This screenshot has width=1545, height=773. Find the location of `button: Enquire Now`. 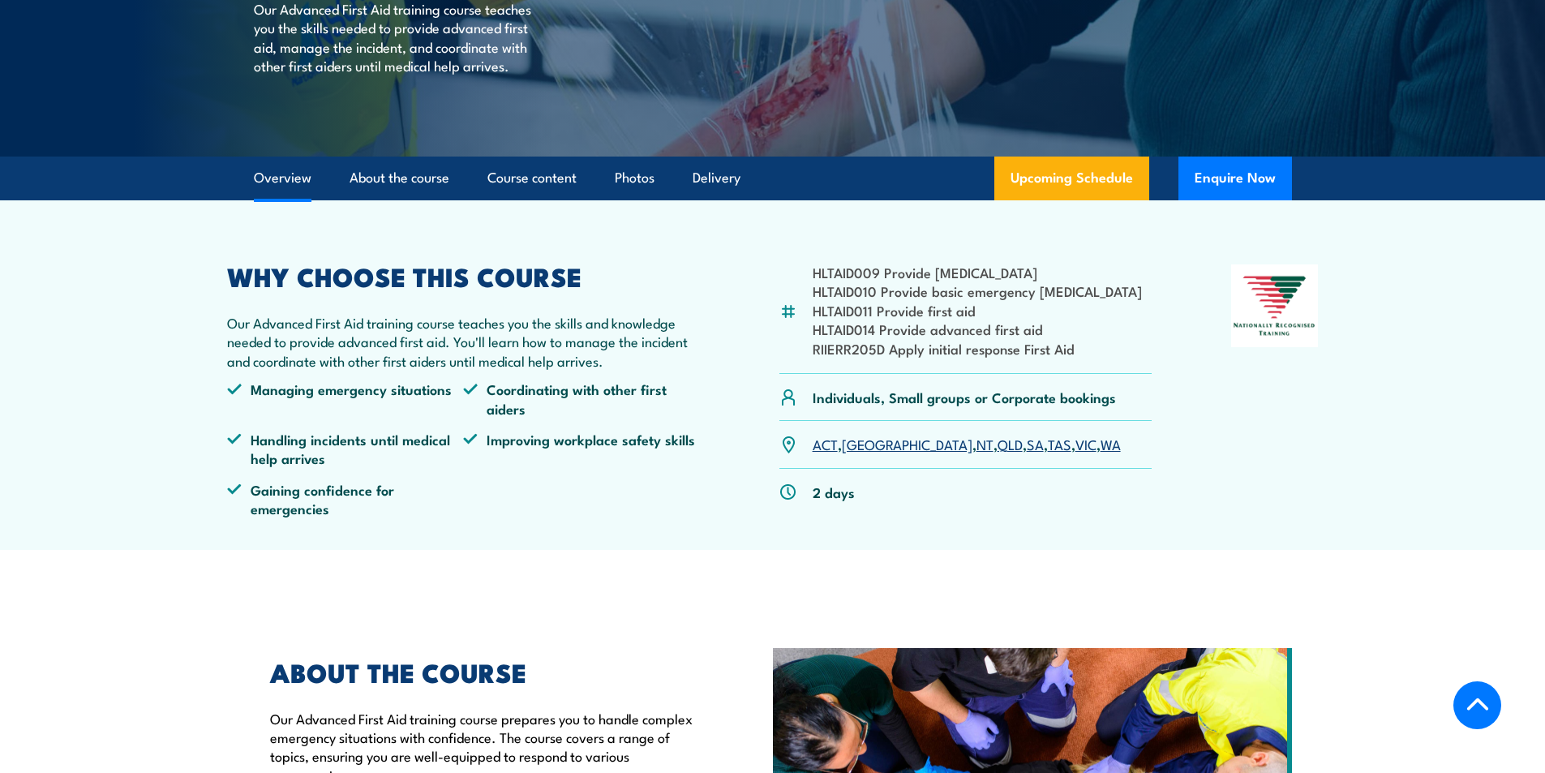

button: Enquire Now is located at coordinates (1235, 178).